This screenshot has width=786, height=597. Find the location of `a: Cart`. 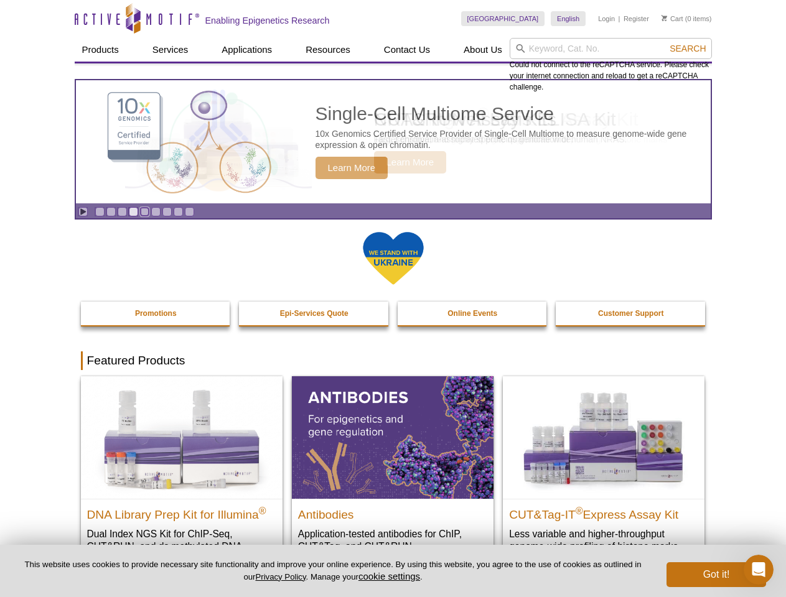

a: Cart is located at coordinates (672, 19).